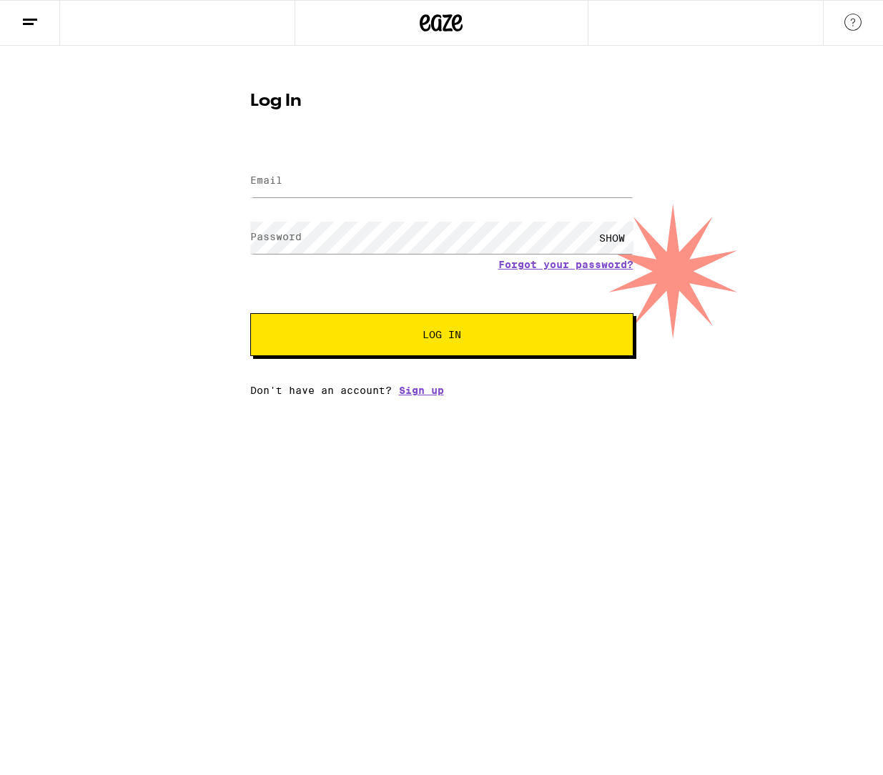 Image resolution: width=883 pixels, height=775 pixels. Describe the element at coordinates (442, 335) in the screenshot. I see `button: Log In` at that location.